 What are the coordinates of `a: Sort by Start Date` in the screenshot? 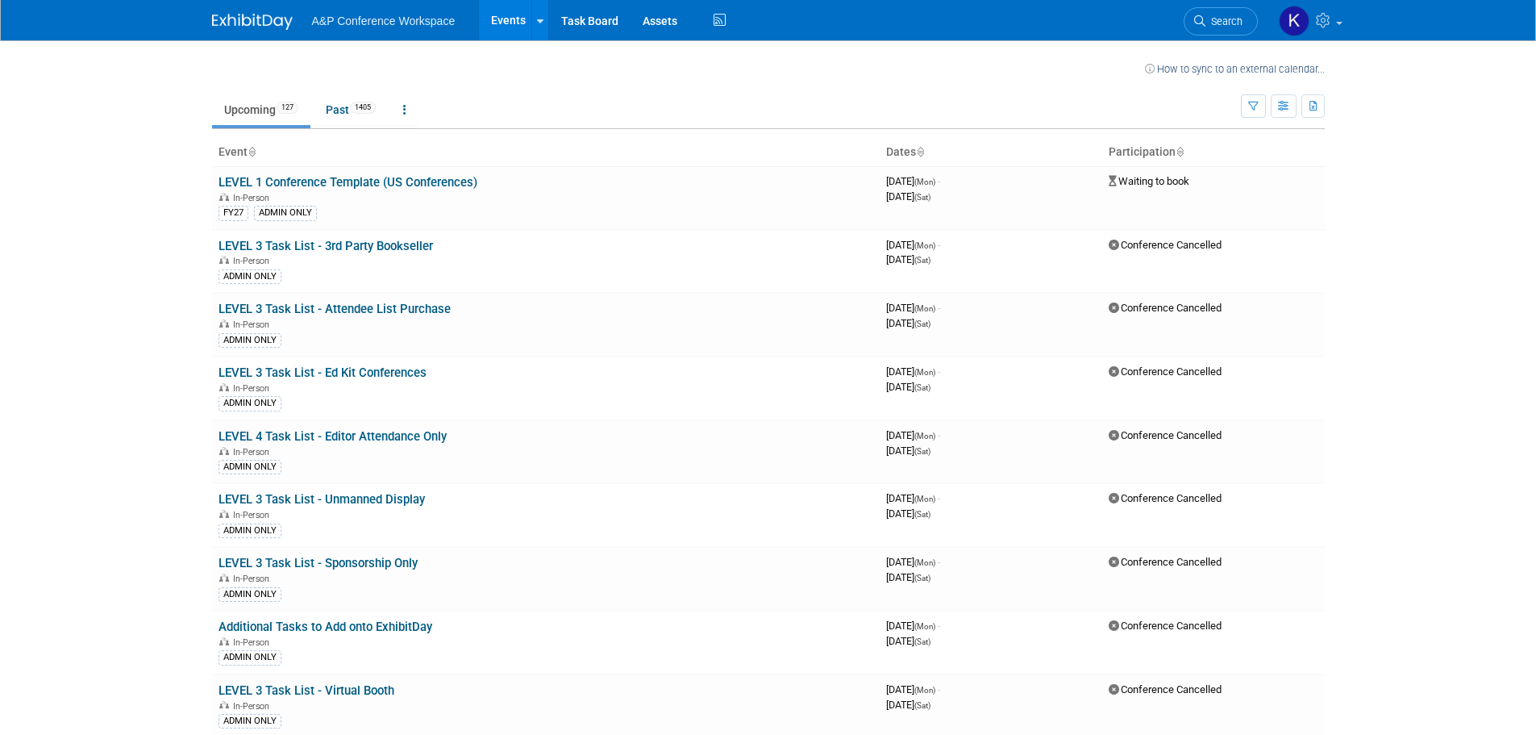 It's located at (920, 152).